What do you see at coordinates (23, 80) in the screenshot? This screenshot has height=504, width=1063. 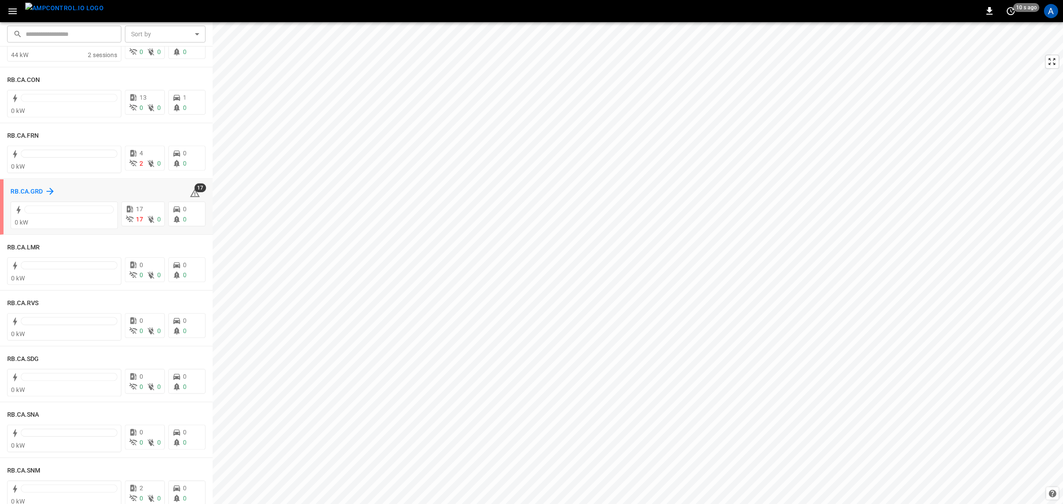 I see `h6: RB.CA.CON` at bounding box center [23, 80].